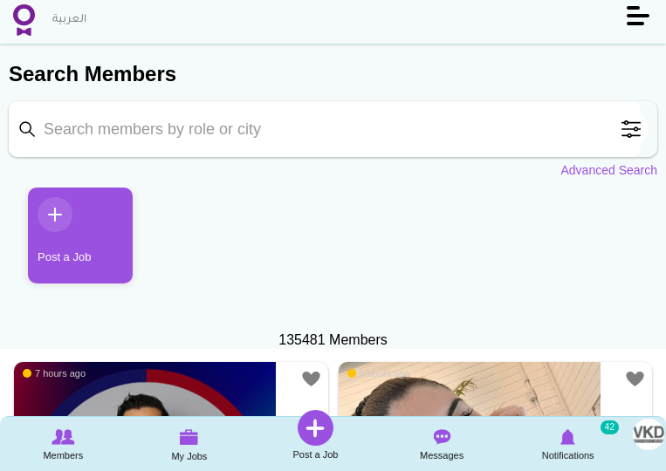  Describe the element at coordinates (442, 443) in the screenshot. I see `a: Messages Messages` at that location.